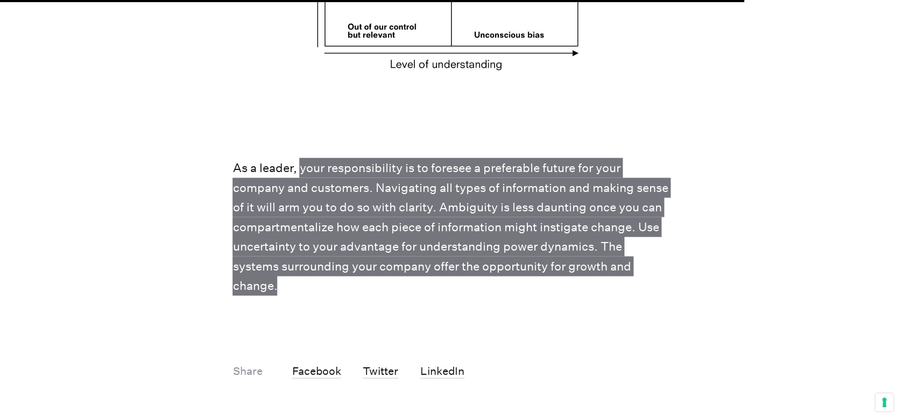 The image size is (902, 420). What do you see at coordinates (884, 403) in the screenshot?
I see `button: Your consent preferences for tracking technologies` at bounding box center [884, 403].